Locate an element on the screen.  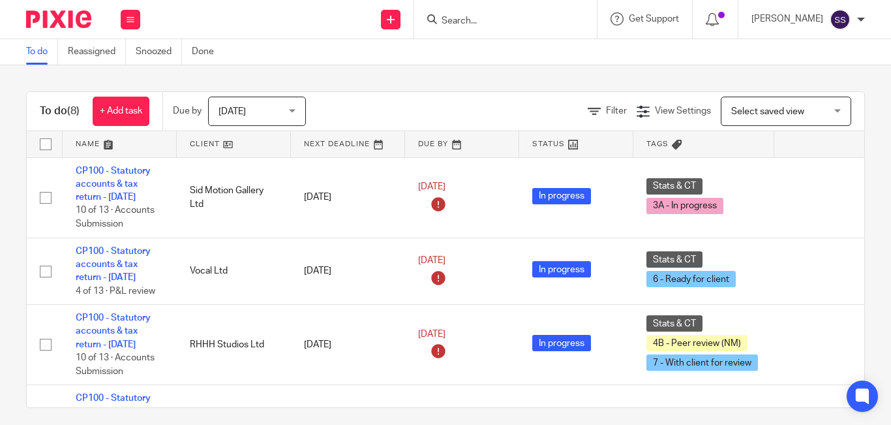
span: (8) is located at coordinates (73, 111).